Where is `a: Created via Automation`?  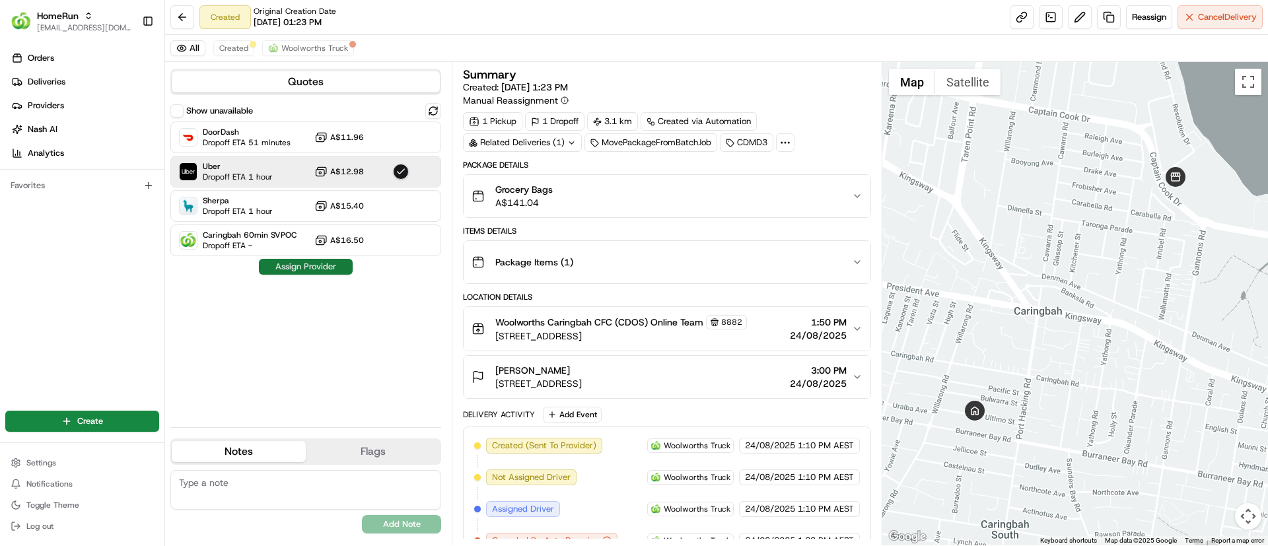
a: Created via Automation is located at coordinates (699, 122).